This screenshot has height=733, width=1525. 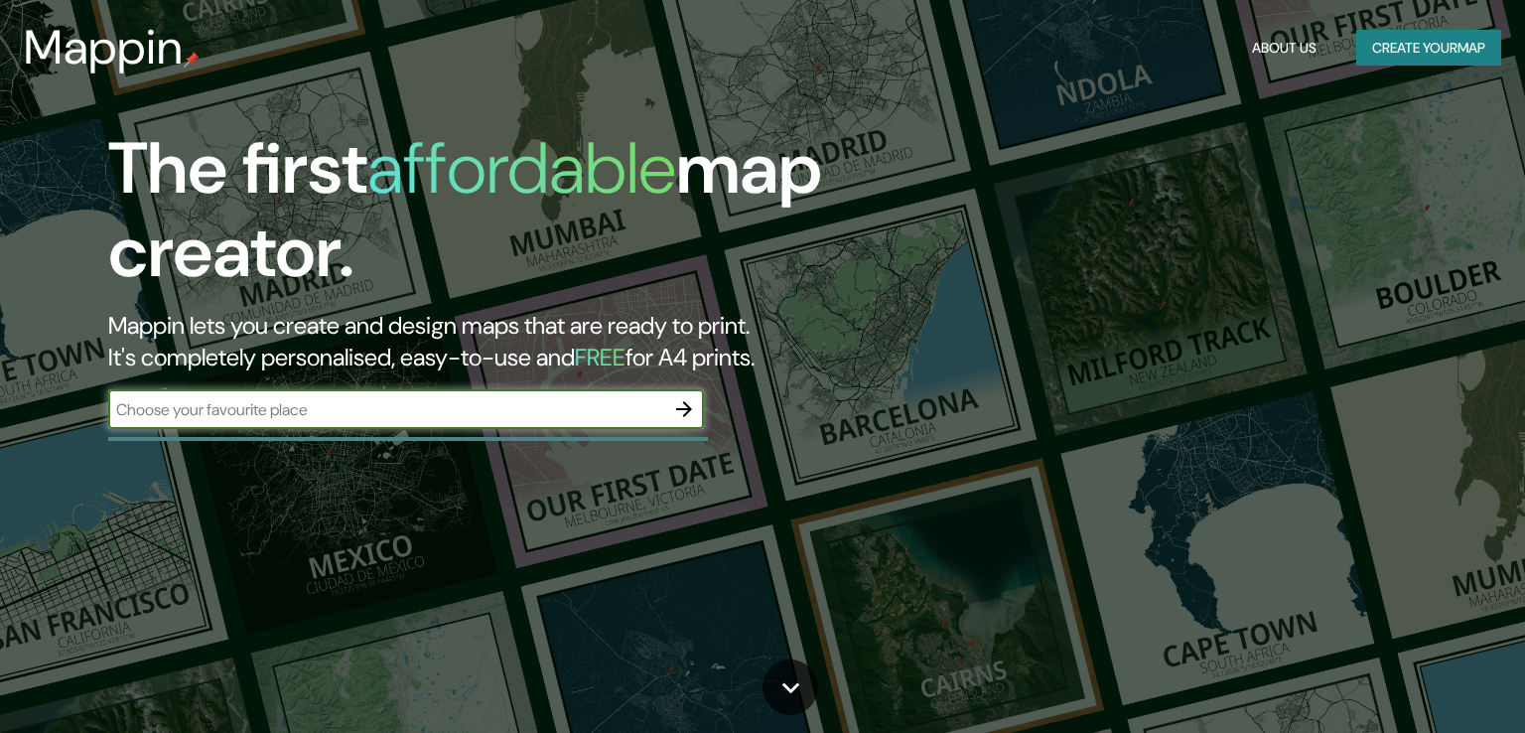 I want to click on h2: Mappin lets you create and design maps that are ready to print. It's completely personalised, eas..., so click(x=489, y=341).